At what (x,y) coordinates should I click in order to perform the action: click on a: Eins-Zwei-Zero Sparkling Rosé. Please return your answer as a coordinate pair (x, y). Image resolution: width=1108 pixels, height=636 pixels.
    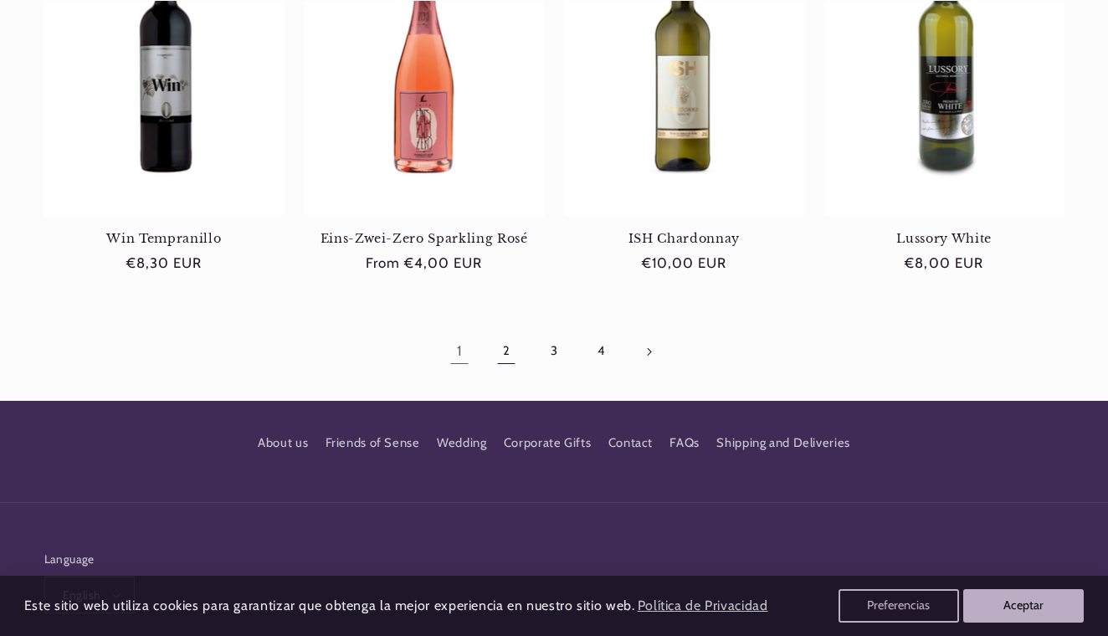
    Looking at the image, I should click on (423, 239).